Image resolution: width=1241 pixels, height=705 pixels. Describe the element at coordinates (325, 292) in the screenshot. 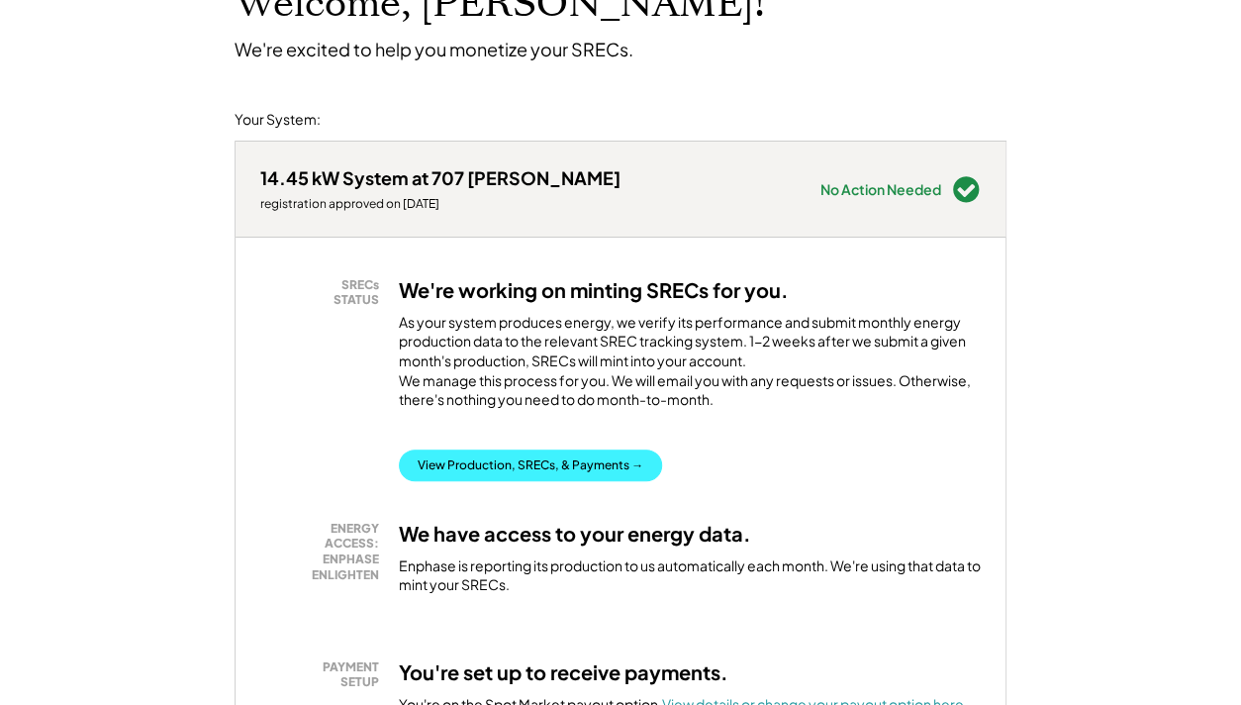

I see `div: SRECs STATUS` at that location.